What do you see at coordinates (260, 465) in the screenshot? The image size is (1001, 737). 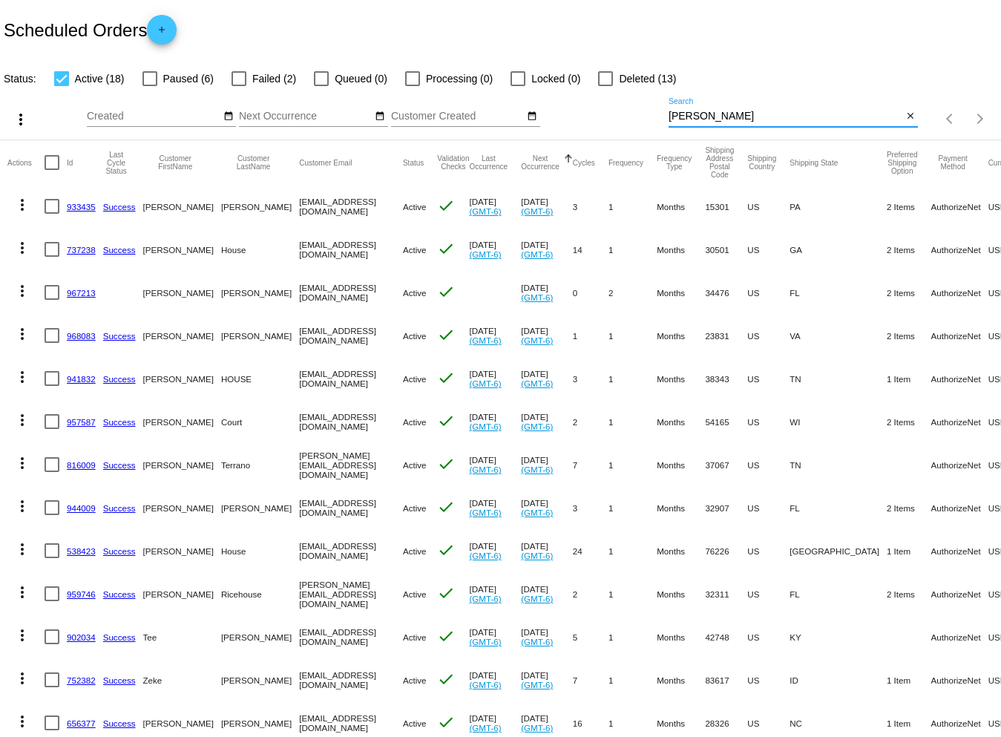 I see `mat-cell: Terrano` at bounding box center [260, 465].